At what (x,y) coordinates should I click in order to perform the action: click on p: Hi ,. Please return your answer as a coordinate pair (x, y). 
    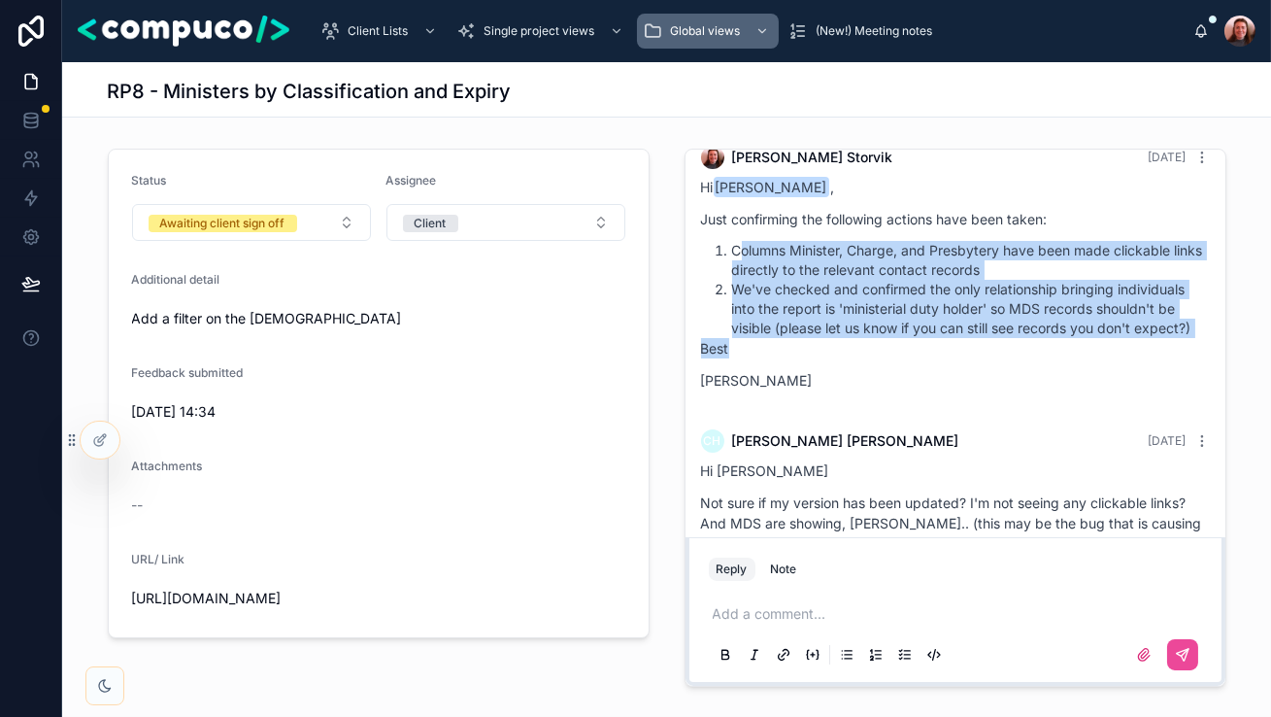
    Looking at the image, I should click on (956, 186).